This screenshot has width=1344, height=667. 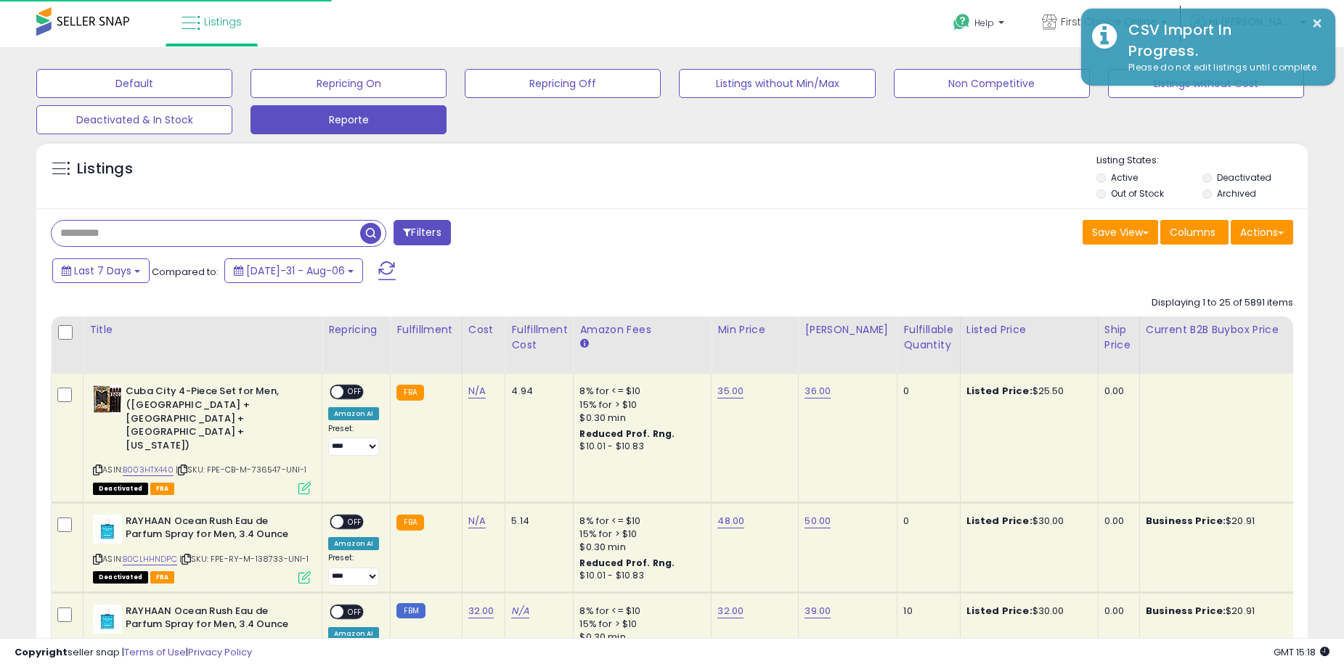 What do you see at coordinates (777, 84) in the screenshot?
I see `button: Listings without Min/Max` at bounding box center [777, 84].